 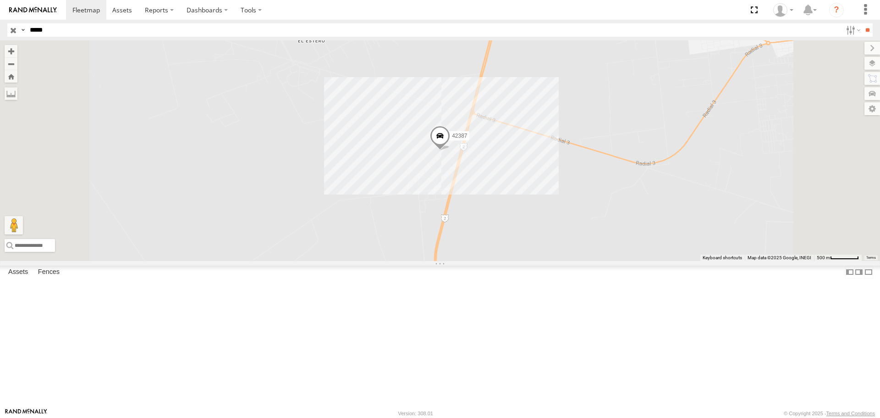 I want to click on label: Dock Summary Table to the Left, so click(x=850, y=272).